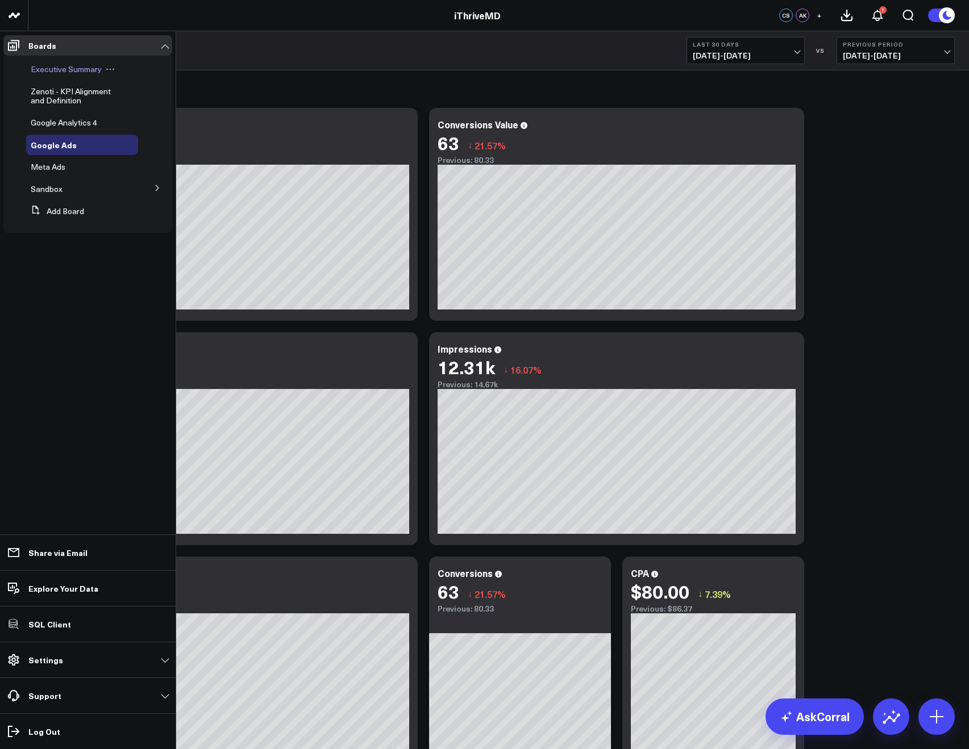 This screenshot has width=969, height=749. What do you see at coordinates (66, 69) in the screenshot?
I see `span: Executive Summary` at bounding box center [66, 69].